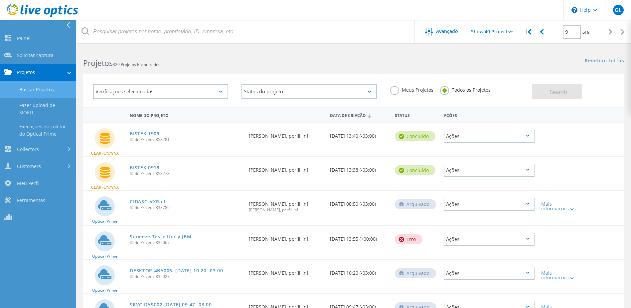 The width and height of the screenshot is (631, 308). What do you see at coordinates (559, 92) in the screenshot?
I see `span: Search` at bounding box center [559, 92].